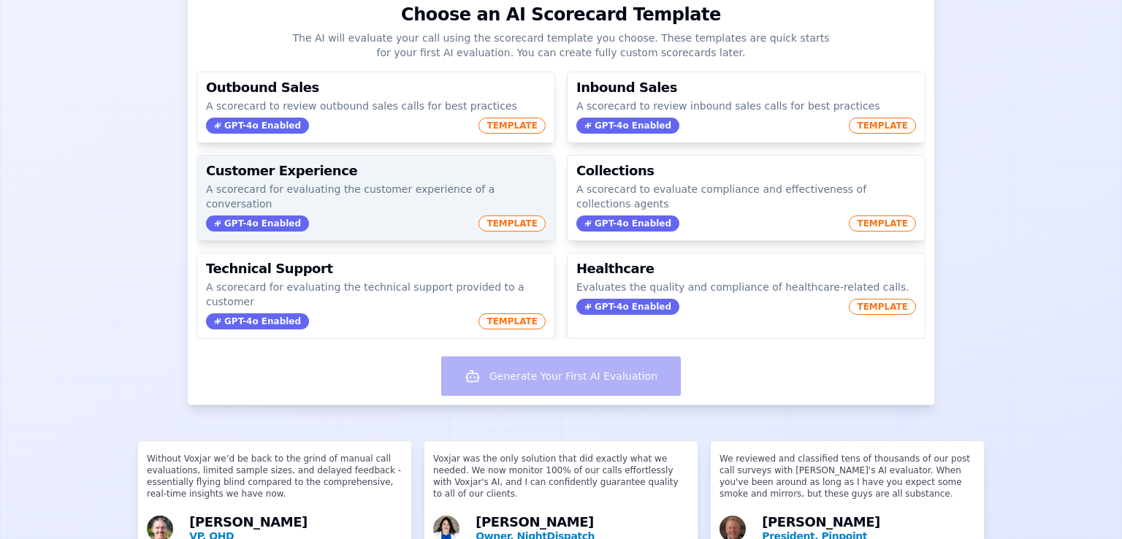 The image size is (1122, 539). What do you see at coordinates (375, 196) in the screenshot?
I see `p: A scorecard for evaluating the customer experience of a conversation` at bounding box center [375, 196].